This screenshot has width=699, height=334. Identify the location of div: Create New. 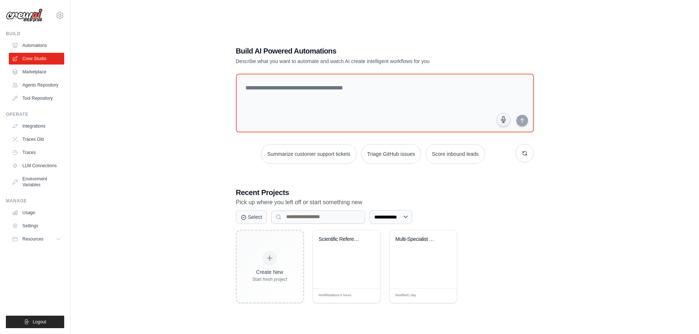
(270, 272).